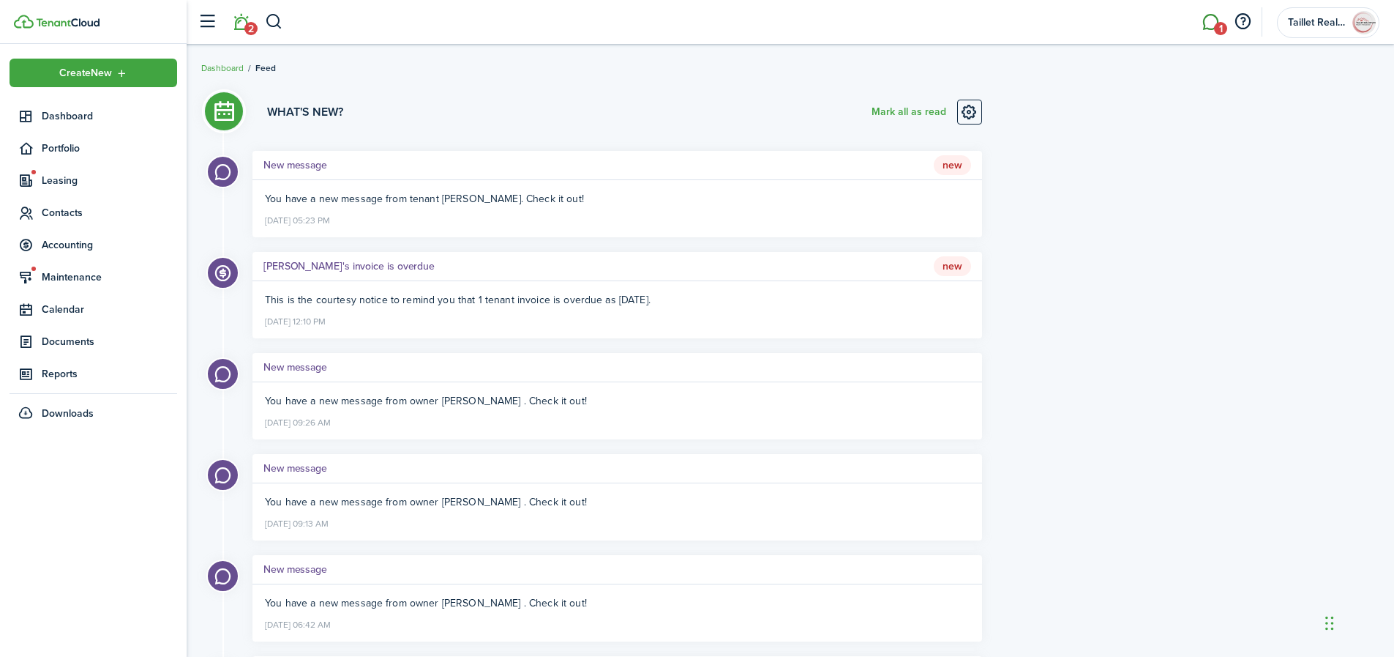  Describe the element at coordinates (274, 22) in the screenshot. I see `button: Search` at that location.